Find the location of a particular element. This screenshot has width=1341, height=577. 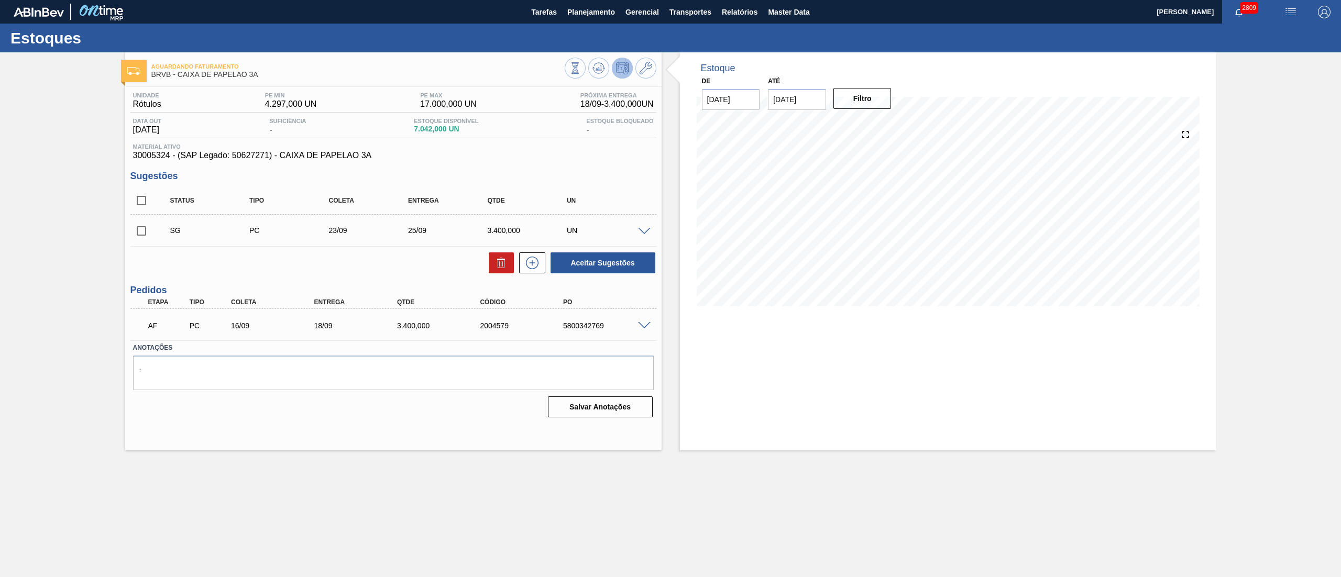

img: Logout is located at coordinates (1324, 12).